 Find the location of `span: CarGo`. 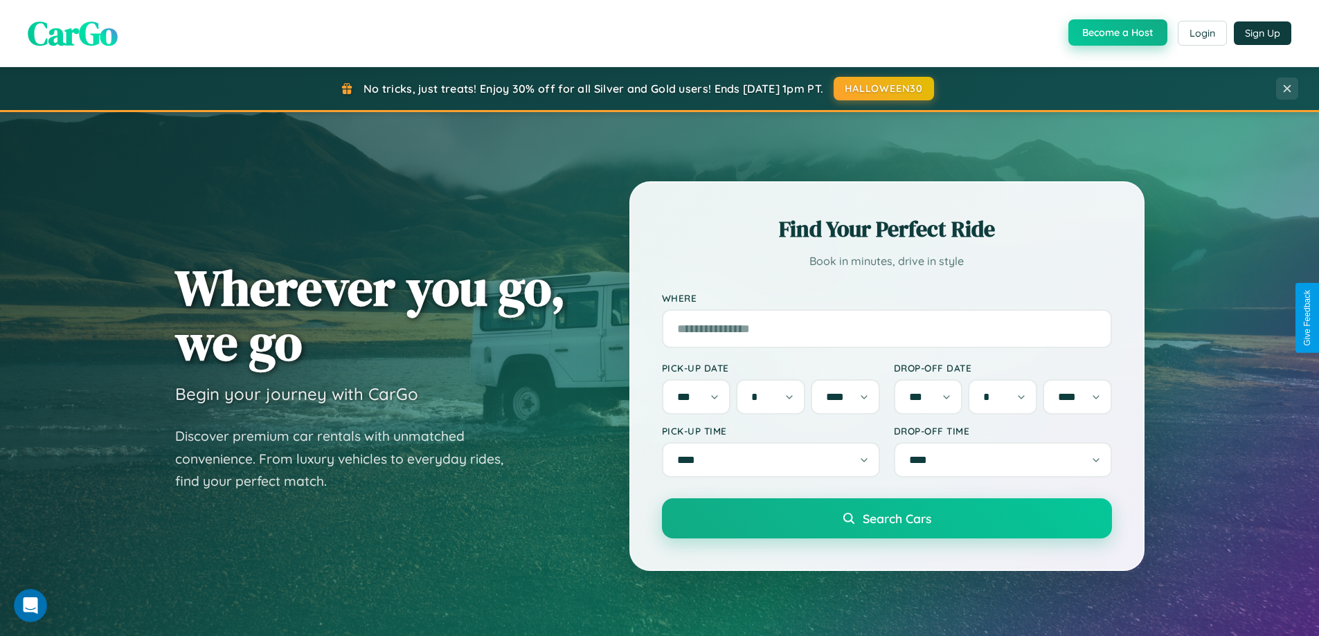

span: CarGo is located at coordinates (73, 33).